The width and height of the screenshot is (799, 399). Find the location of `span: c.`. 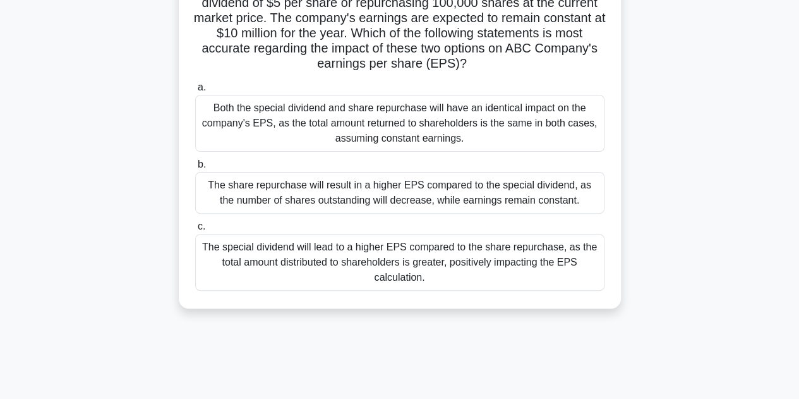

span: c. is located at coordinates (202, 226).